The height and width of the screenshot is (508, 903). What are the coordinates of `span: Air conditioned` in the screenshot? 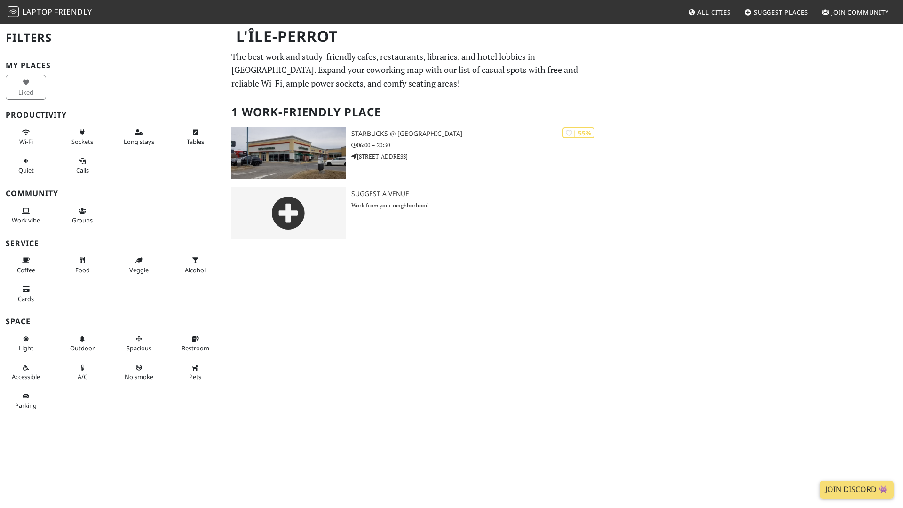 It's located at (82, 377).